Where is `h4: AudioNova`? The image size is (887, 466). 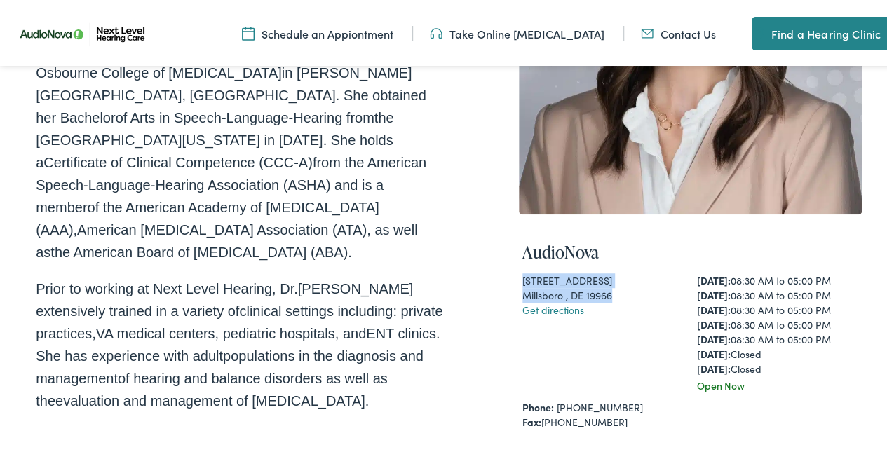
h4: AudioNova is located at coordinates (690, 250).